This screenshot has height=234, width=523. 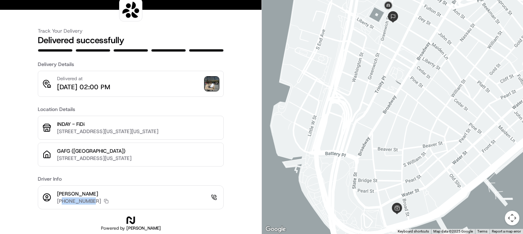 What do you see at coordinates (276, 229) in the screenshot?
I see `a: Open this area in Google Maps (opens a new window)` at bounding box center [276, 229].